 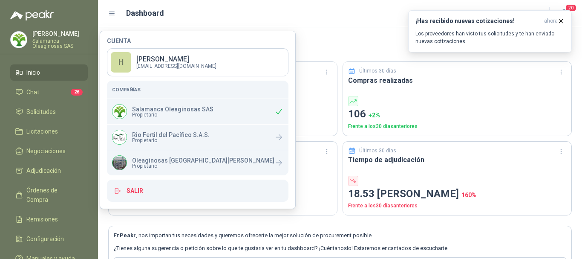 What do you see at coordinates (198, 90) in the screenshot?
I see `h5: Compañías` at bounding box center [198, 90].